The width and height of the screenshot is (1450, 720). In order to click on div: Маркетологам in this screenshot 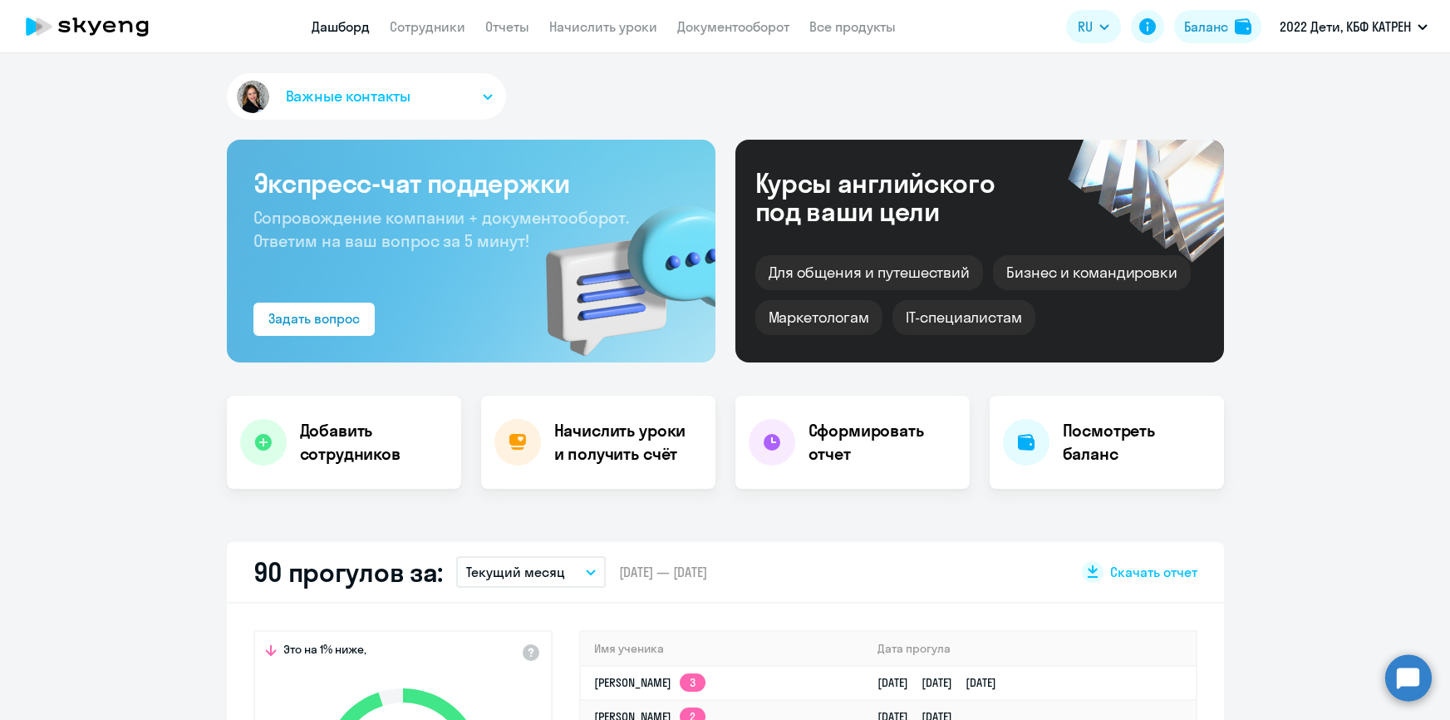, I will do `click(818, 317)`.